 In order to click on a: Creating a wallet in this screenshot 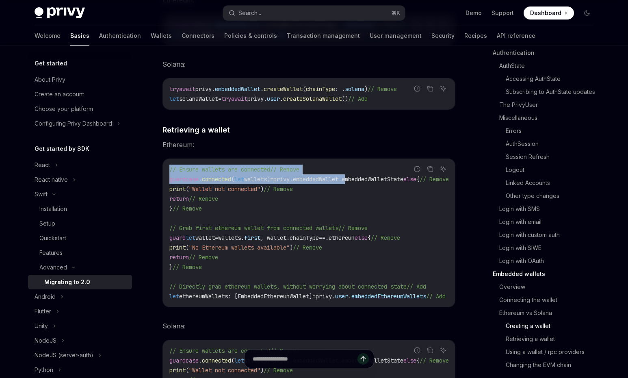, I will do `click(553, 326)`.